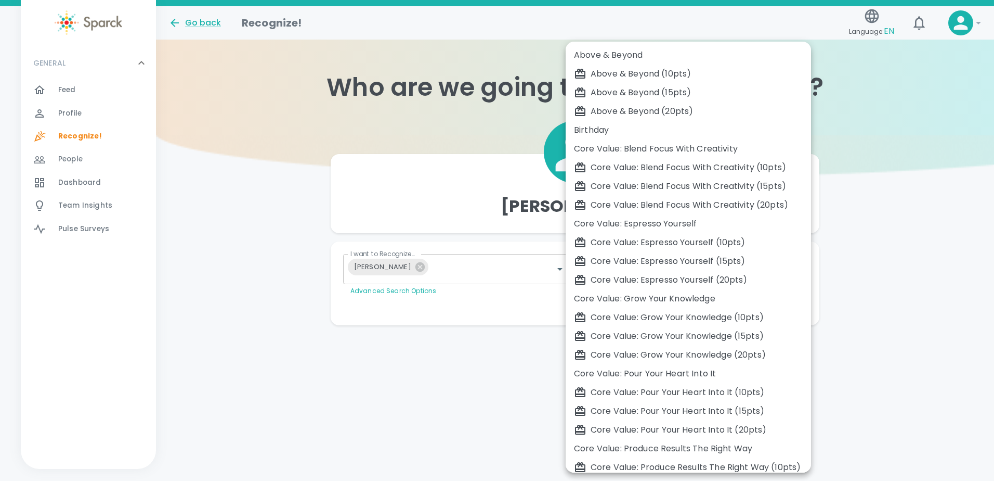 Image resolution: width=994 pixels, height=481 pixels. Describe the element at coordinates (689, 93) in the screenshot. I see `div: Above & Beyond (15pts)` at that location.